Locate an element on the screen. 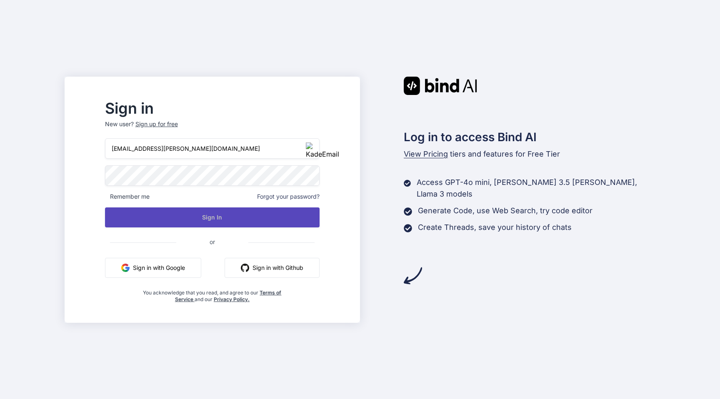  img: Bind AI logo is located at coordinates (440, 86).